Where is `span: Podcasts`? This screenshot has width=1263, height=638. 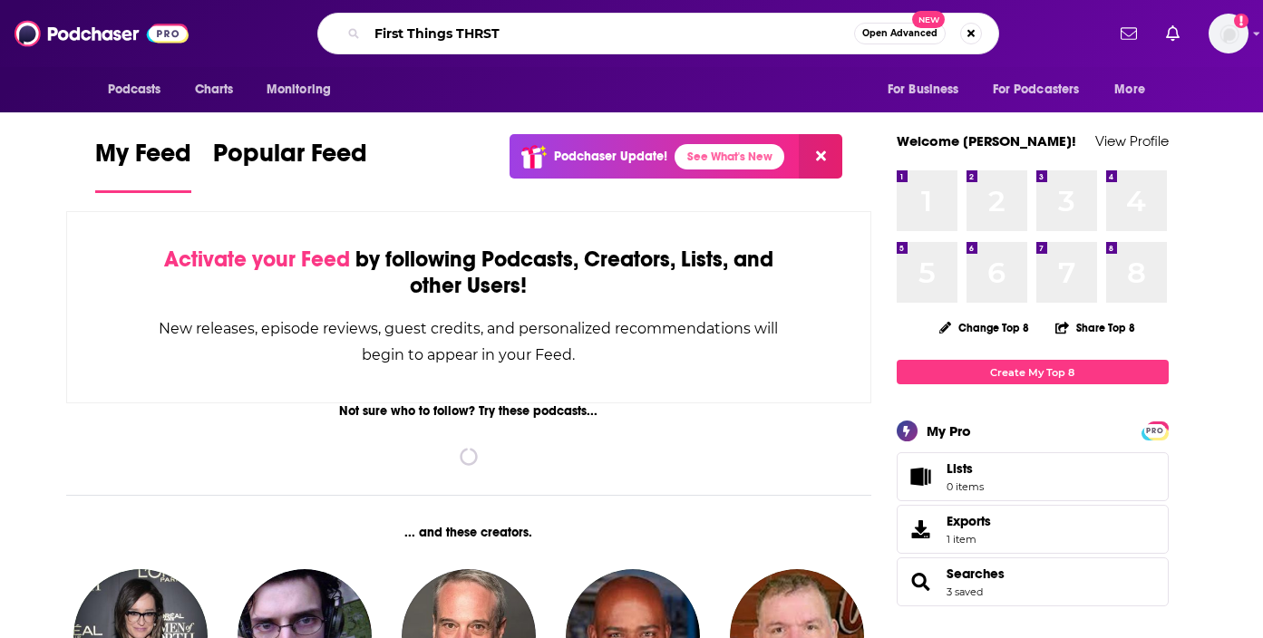 span: Podcasts is located at coordinates (134, 90).